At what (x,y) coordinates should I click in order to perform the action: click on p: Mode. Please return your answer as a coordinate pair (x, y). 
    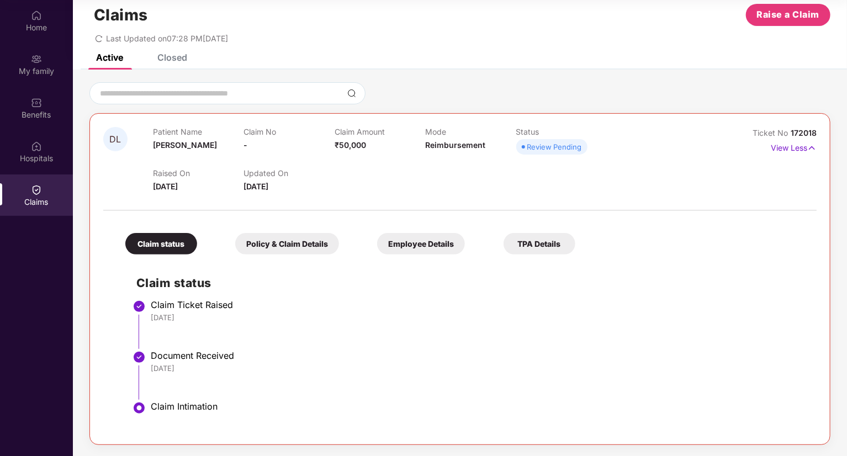
    Looking at the image, I should click on (470, 131).